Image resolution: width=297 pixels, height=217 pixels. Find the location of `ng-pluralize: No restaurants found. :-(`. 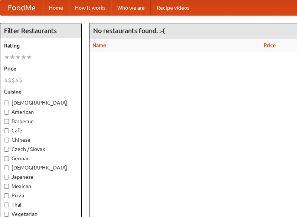

ng-pluralize: No restaurants found. :-( is located at coordinates (129, 30).